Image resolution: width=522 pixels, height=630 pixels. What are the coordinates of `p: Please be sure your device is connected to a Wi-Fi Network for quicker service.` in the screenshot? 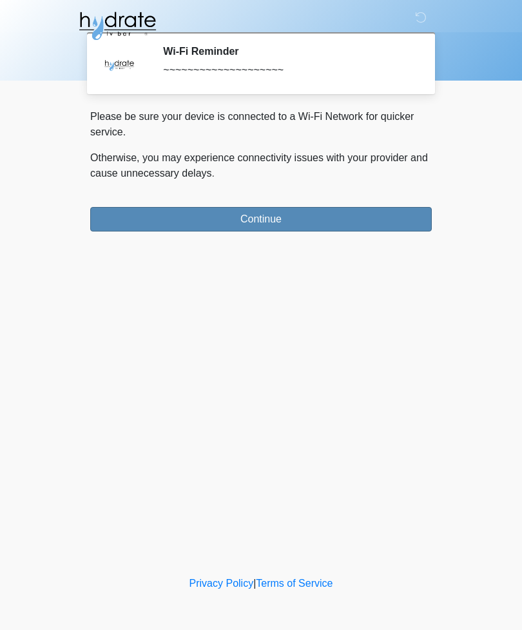 It's located at (261, 124).